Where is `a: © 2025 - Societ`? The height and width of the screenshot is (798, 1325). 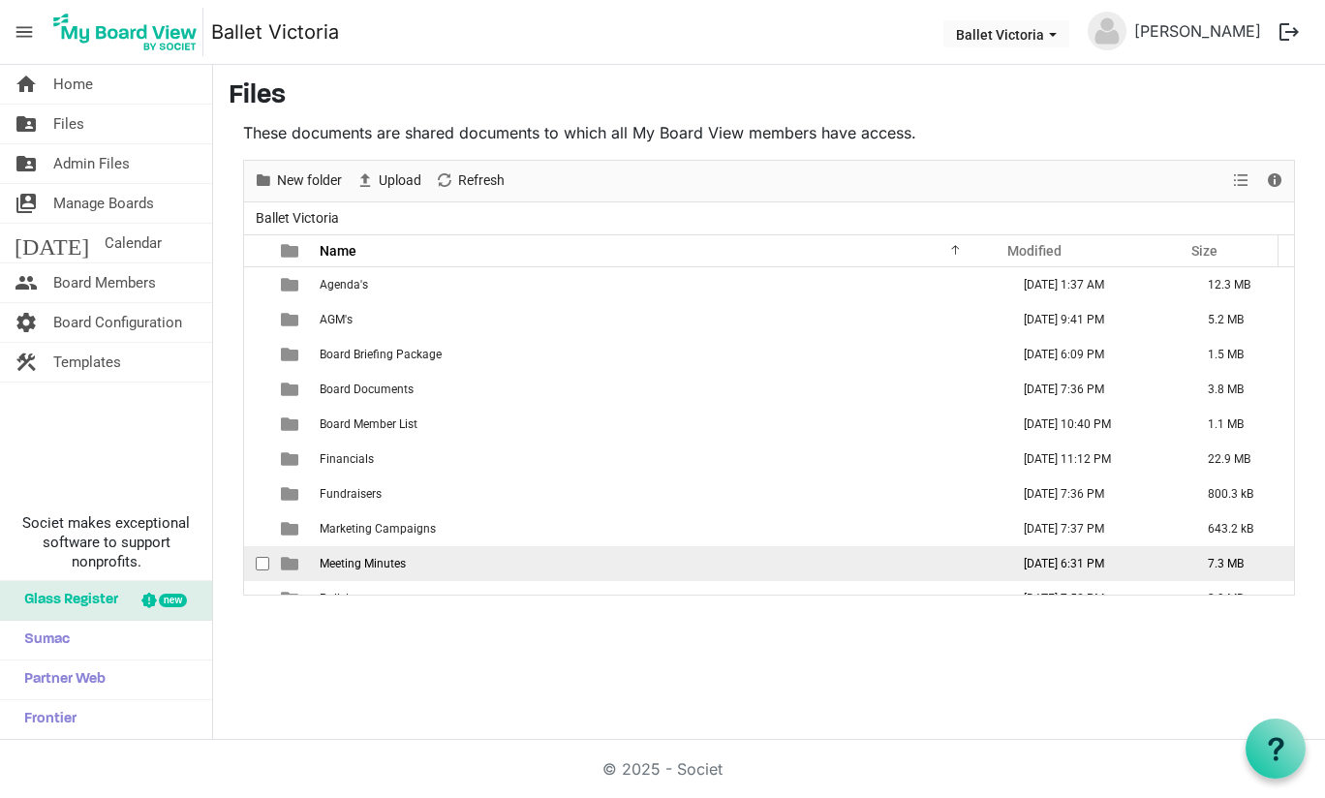 a: © 2025 - Societ is located at coordinates (662, 769).